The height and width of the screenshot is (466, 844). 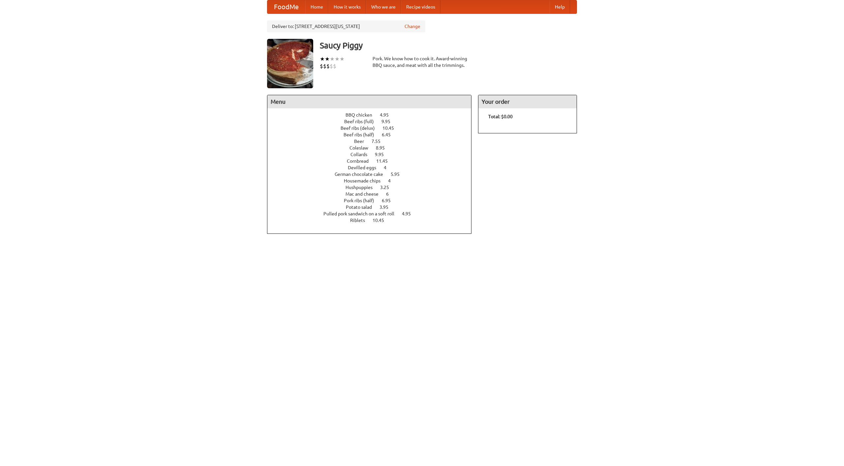 What do you see at coordinates (362, 135) in the screenshot?
I see `span: Beef ribs (half)` at bounding box center [362, 135].